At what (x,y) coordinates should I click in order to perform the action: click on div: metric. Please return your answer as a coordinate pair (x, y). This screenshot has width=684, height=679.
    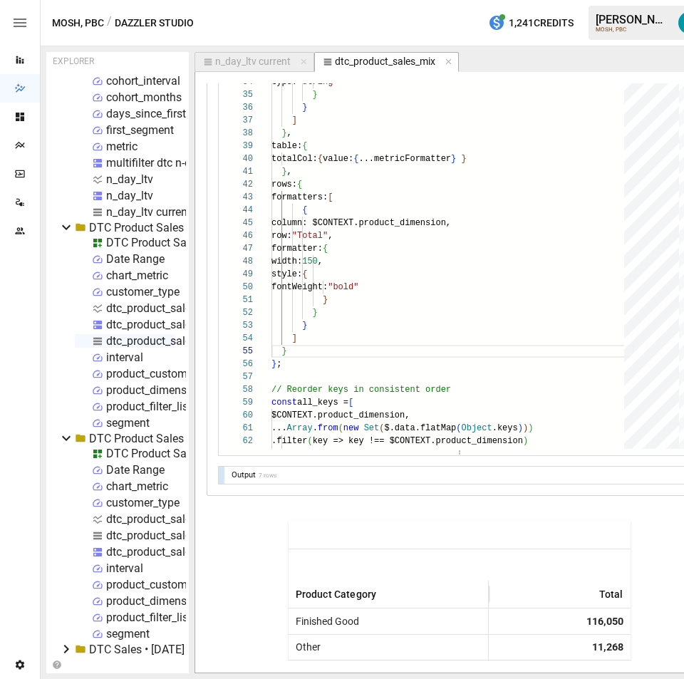
    Looking at the image, I should click on (122, 146).